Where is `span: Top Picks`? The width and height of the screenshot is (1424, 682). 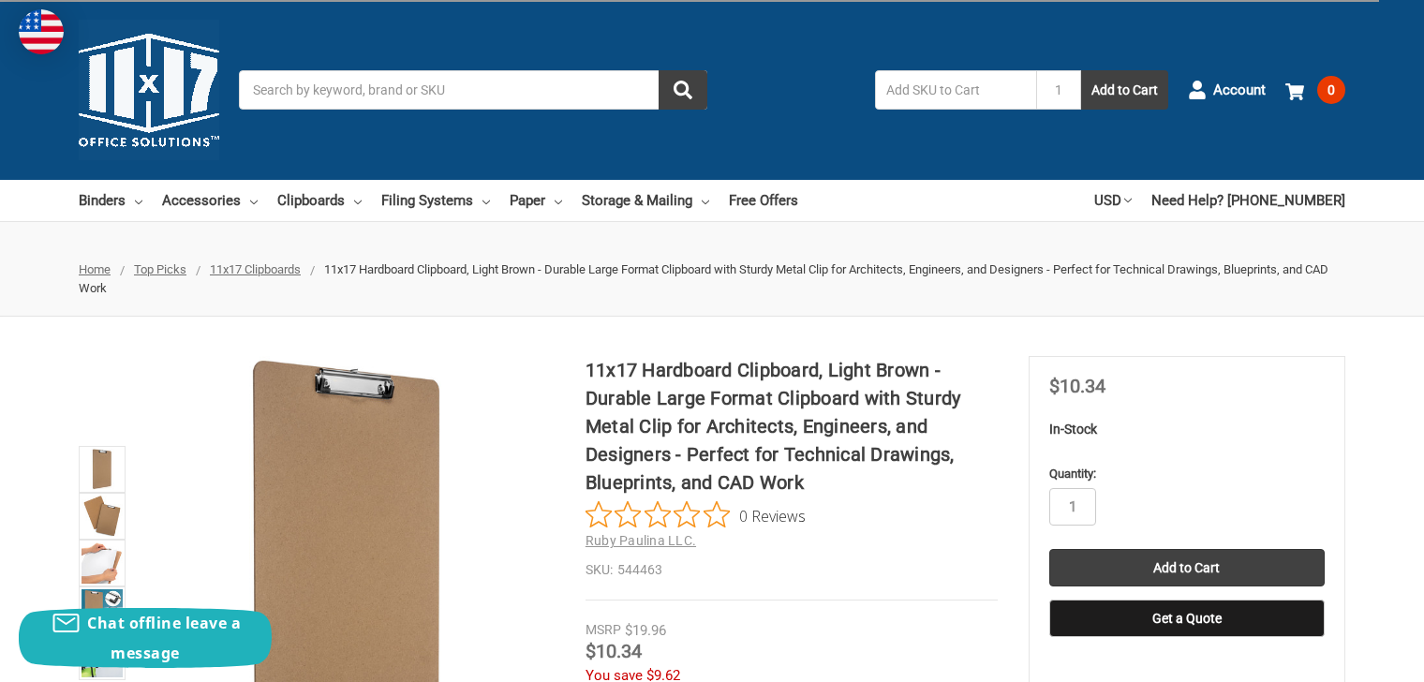 span: Top Picks is located at coordinates (160, 269).